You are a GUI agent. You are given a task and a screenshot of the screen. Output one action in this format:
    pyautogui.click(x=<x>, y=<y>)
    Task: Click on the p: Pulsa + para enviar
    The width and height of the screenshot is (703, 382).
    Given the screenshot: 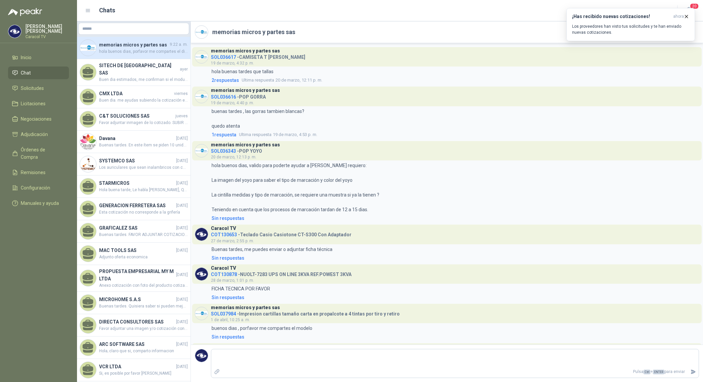 What is the action you would take?
    pyautogui.click(x=455, y=372)
    